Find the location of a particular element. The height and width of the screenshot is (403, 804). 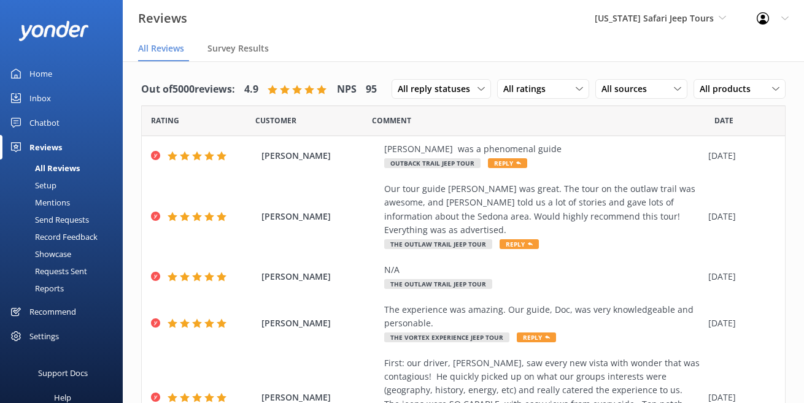

span: Survey Results is located at coordinates (238, 48).